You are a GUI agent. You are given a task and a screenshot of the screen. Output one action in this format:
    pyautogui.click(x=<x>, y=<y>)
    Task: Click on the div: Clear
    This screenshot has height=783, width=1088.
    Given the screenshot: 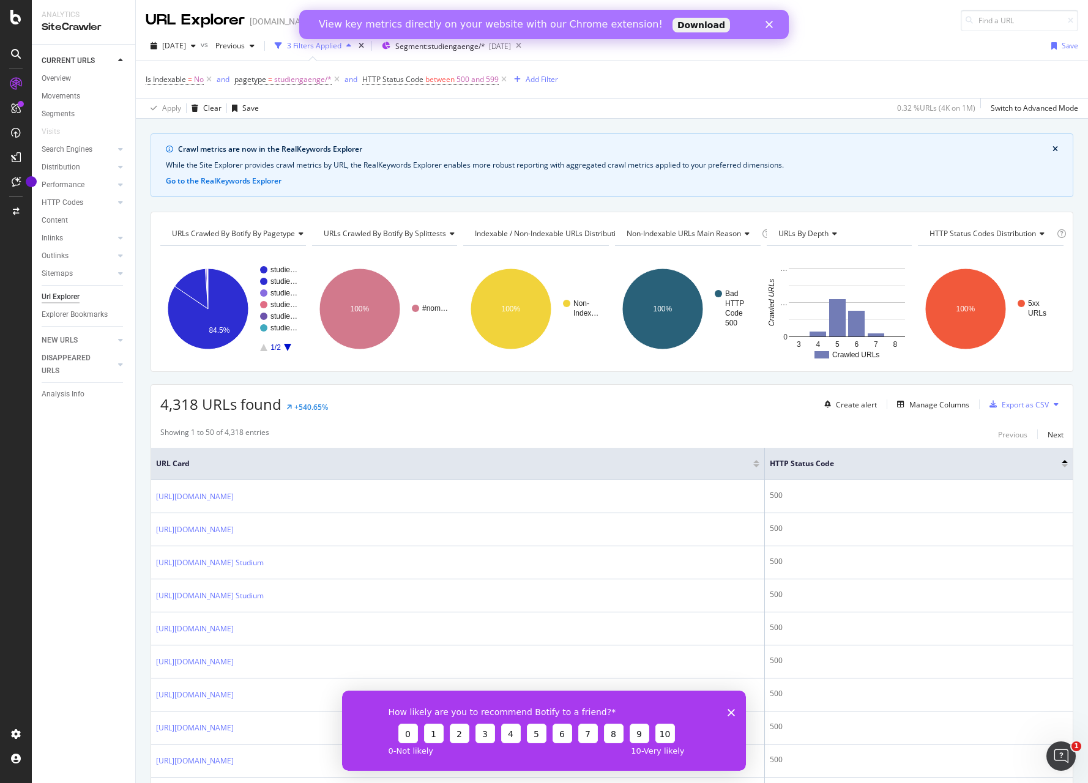 What is the action you would take?
    pyautogui.click(x=212, y=108)
    